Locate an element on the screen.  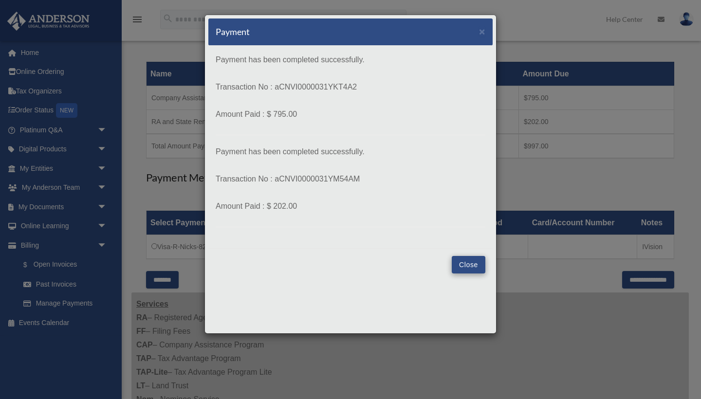
p: Transaction No : aCNVI0000031YKT4A2 is located at coordinates (351, 87).